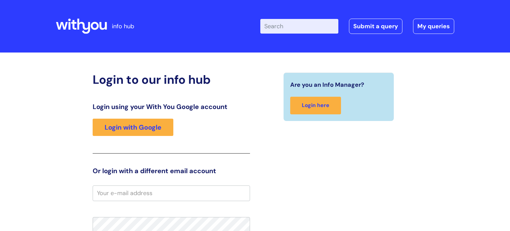  I want to click on p: info hub, so click(123, 26).